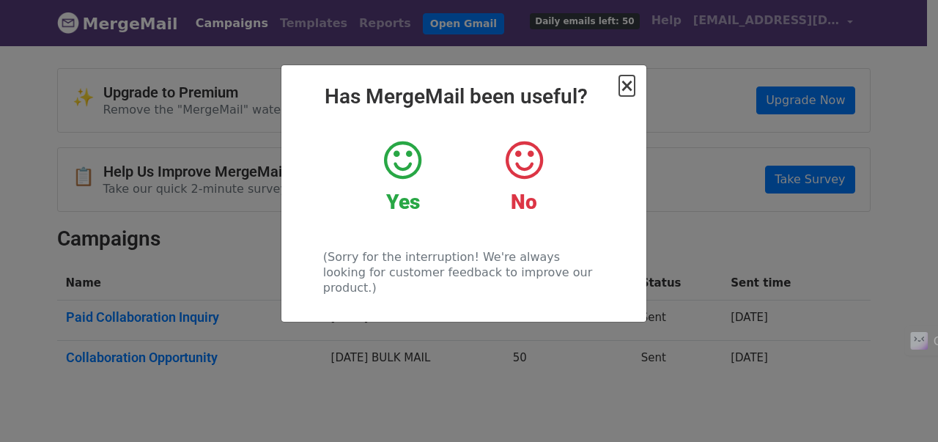  I want to click on div: Chat Widget, so click(901, 407).